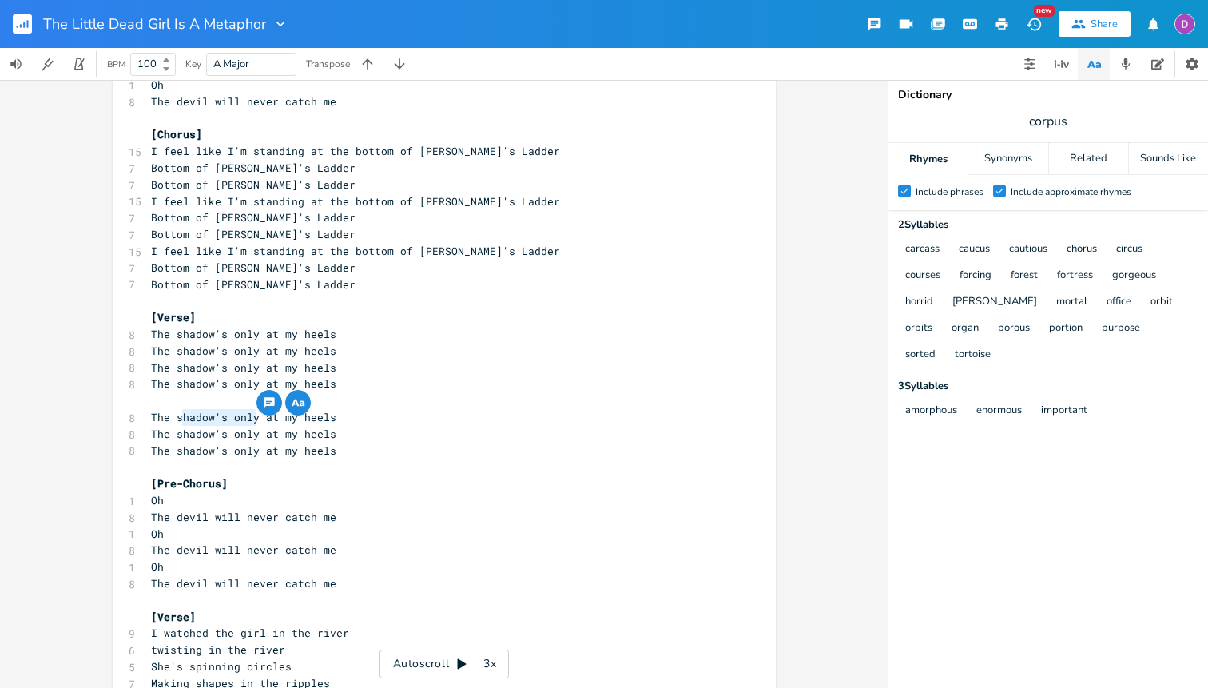 Image resolution: width=1208 pixels, height=688 pixels. I want to click on button: important, so click(1064, 411).